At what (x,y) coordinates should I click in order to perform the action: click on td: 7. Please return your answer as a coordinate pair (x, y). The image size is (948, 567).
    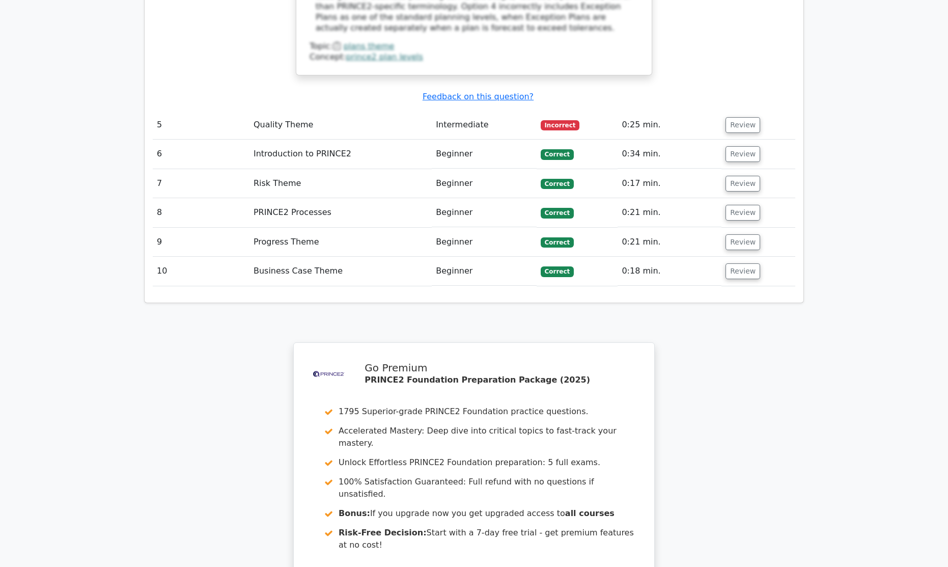
    Looking at the image, I should click on (201, 183).